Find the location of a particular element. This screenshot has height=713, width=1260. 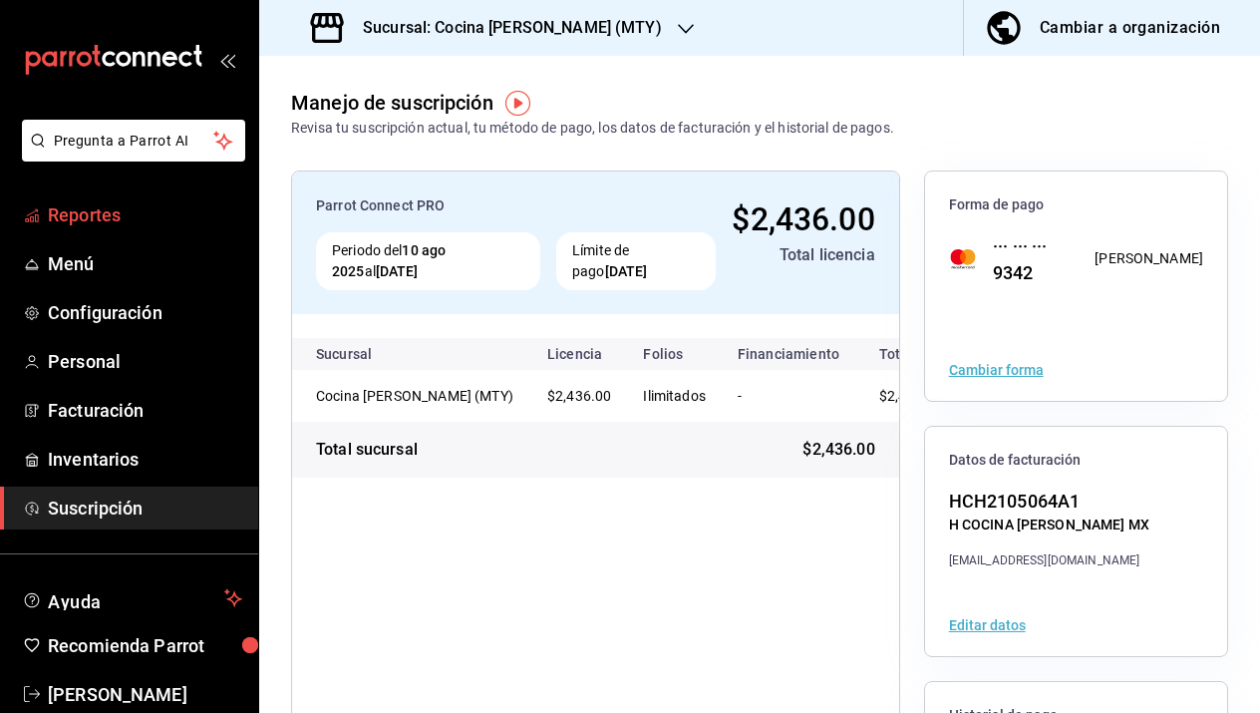

th: Financiamiento is located at coordinates (789, 354).